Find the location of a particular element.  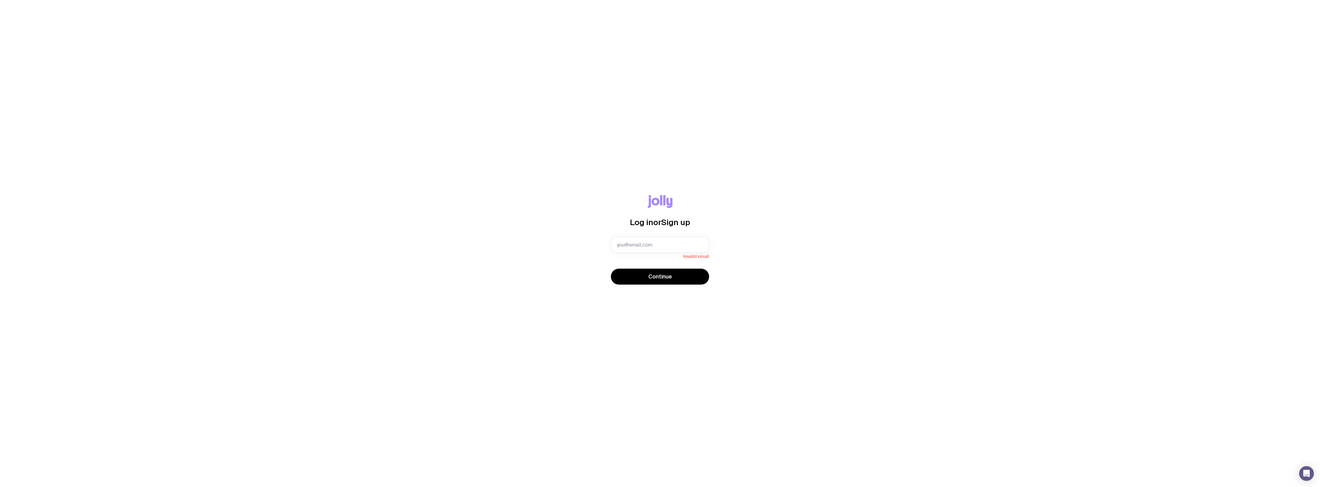

span: or is located at coordinates (657, 222).